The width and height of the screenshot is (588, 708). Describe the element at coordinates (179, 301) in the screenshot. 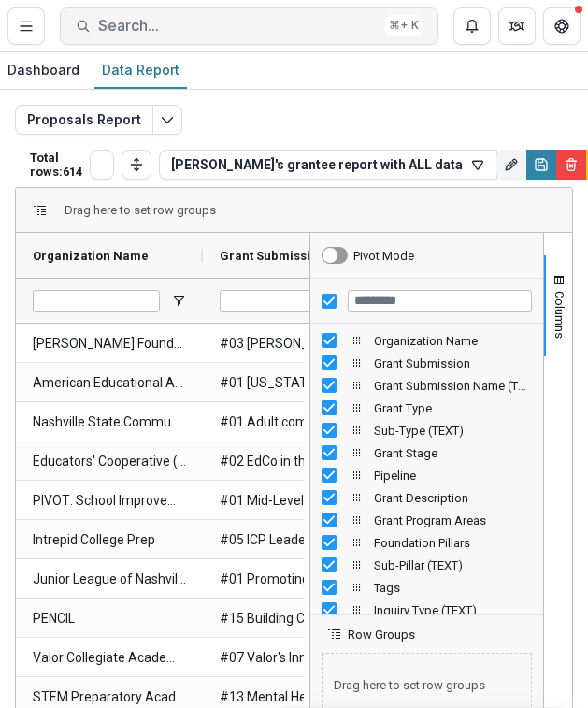

I see `button: Open Filter Menu` at that location.